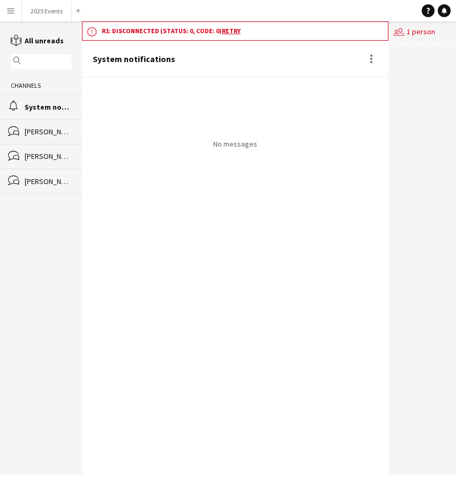 The width and height of the screenshot is (456, 481). I want to click on div: 1 person, so click(422, 33).